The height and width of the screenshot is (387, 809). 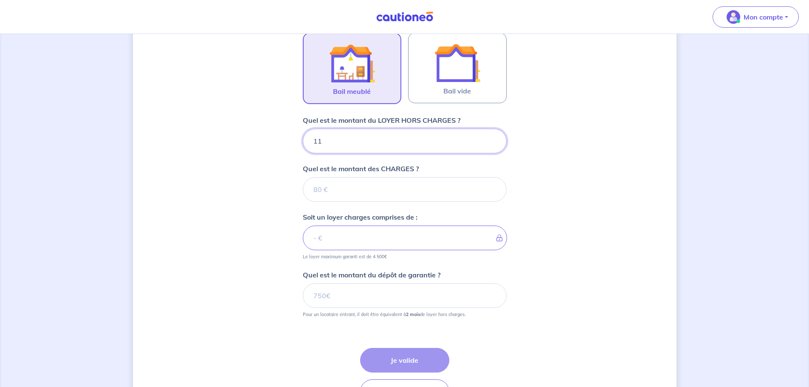 What do you see at coordinates (457, 91) in the screenshot?
I see `span: Bail vide` at bounding box center [457, 91].